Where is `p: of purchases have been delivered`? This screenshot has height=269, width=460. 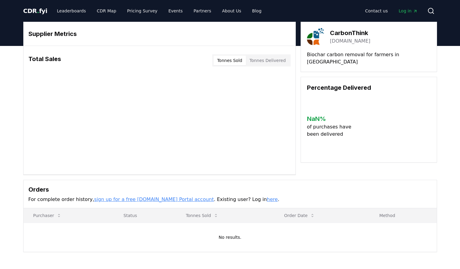 p: of purchases have been delivered is located at coordinates (332, 131).